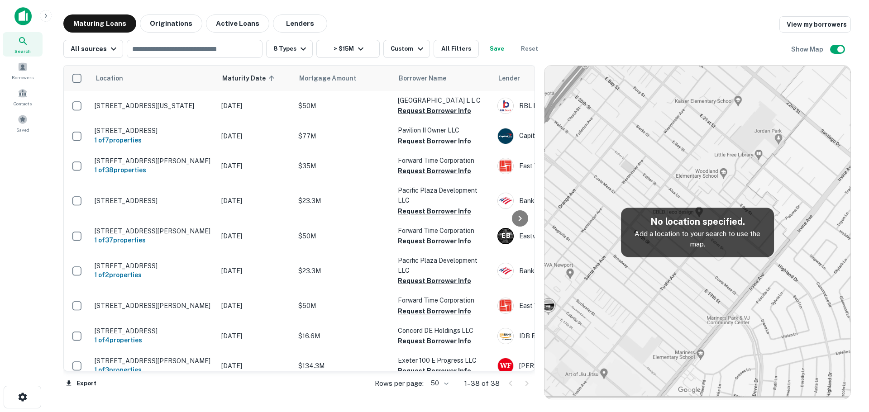 Image resolution: width=869 pixels, height=412 pixels. Describe the element at coordinates (344, 166) in the screenshot. I see `p: $35M` at that location.